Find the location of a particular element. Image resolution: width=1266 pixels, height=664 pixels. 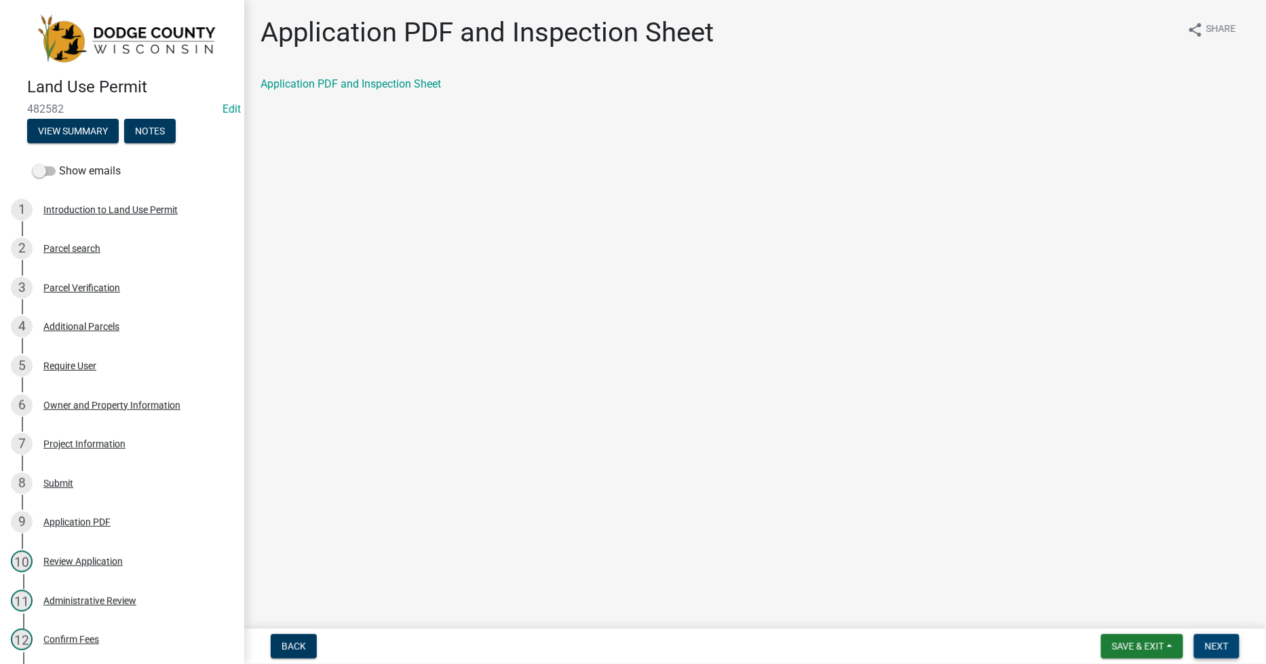

img: Dodge County, Wisconsin is located at coordinates (125, 39).